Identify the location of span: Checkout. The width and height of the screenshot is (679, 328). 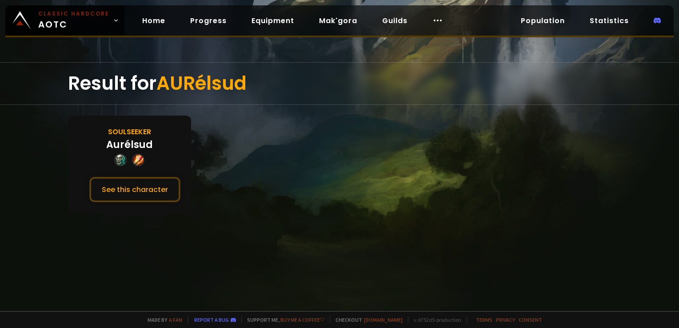
(366, 319).